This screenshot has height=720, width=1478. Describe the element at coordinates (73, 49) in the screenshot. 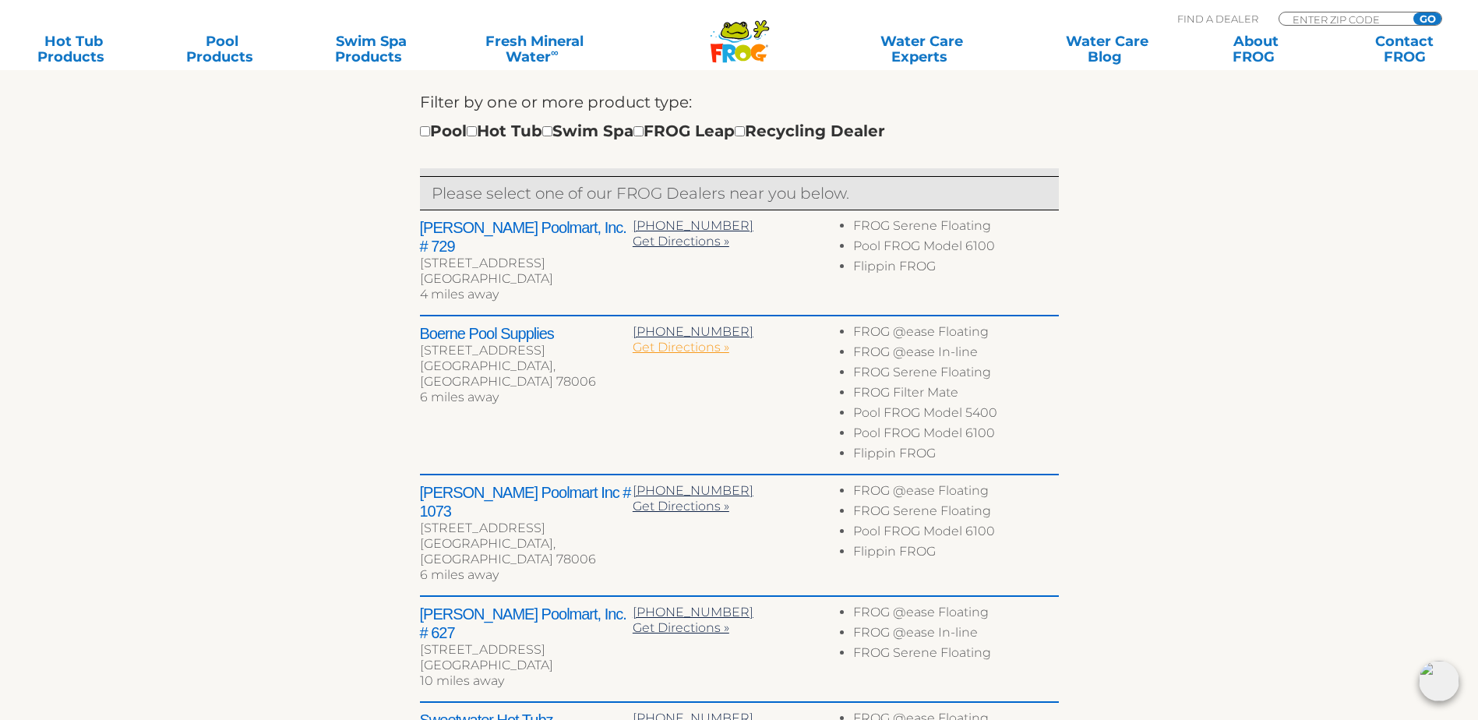

I see `a: Hot TubProducts` at that location.